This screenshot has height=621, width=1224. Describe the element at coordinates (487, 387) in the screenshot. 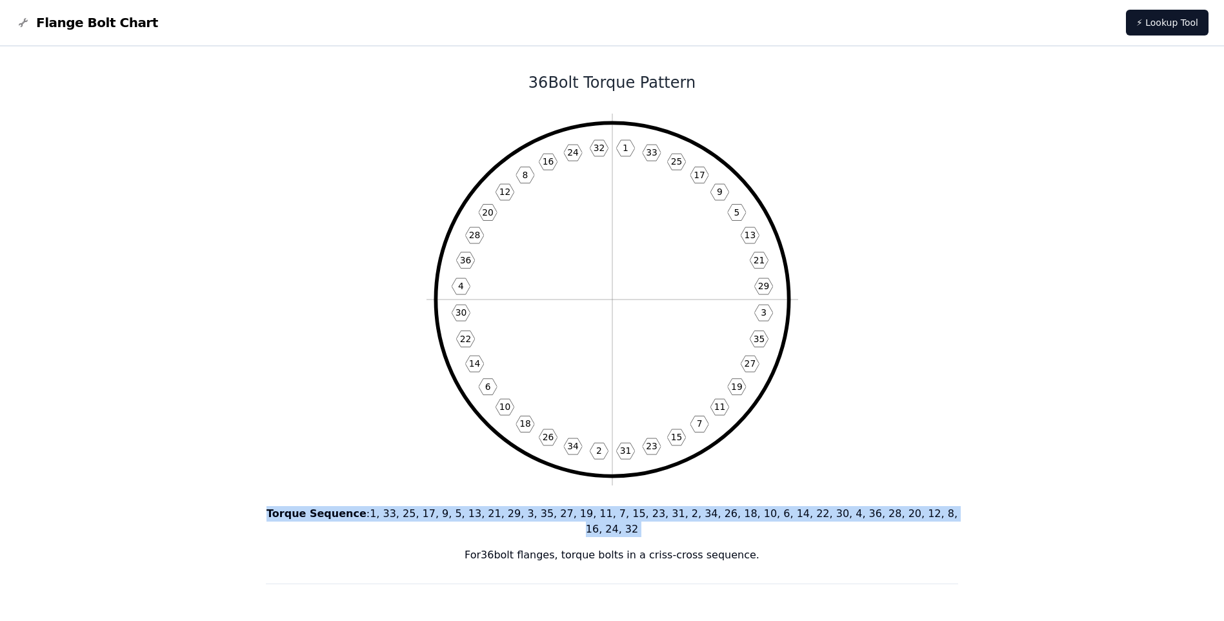

I see `text: 6` at that location.